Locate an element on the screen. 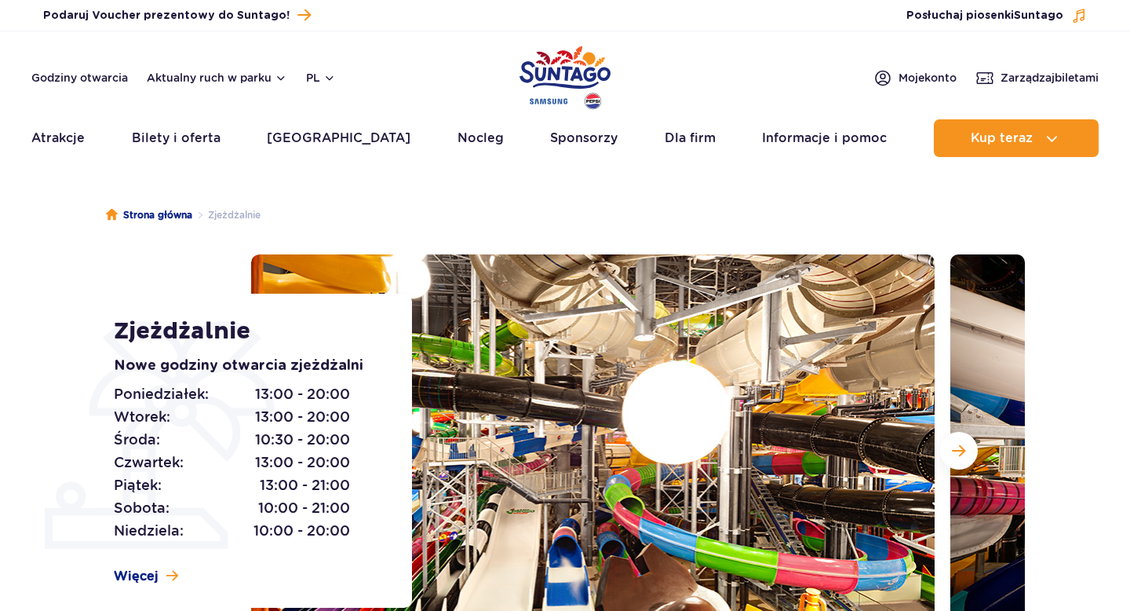  a: Podaruj Voucher prezentowy do Suntago! is located at coordinates (177, 15).